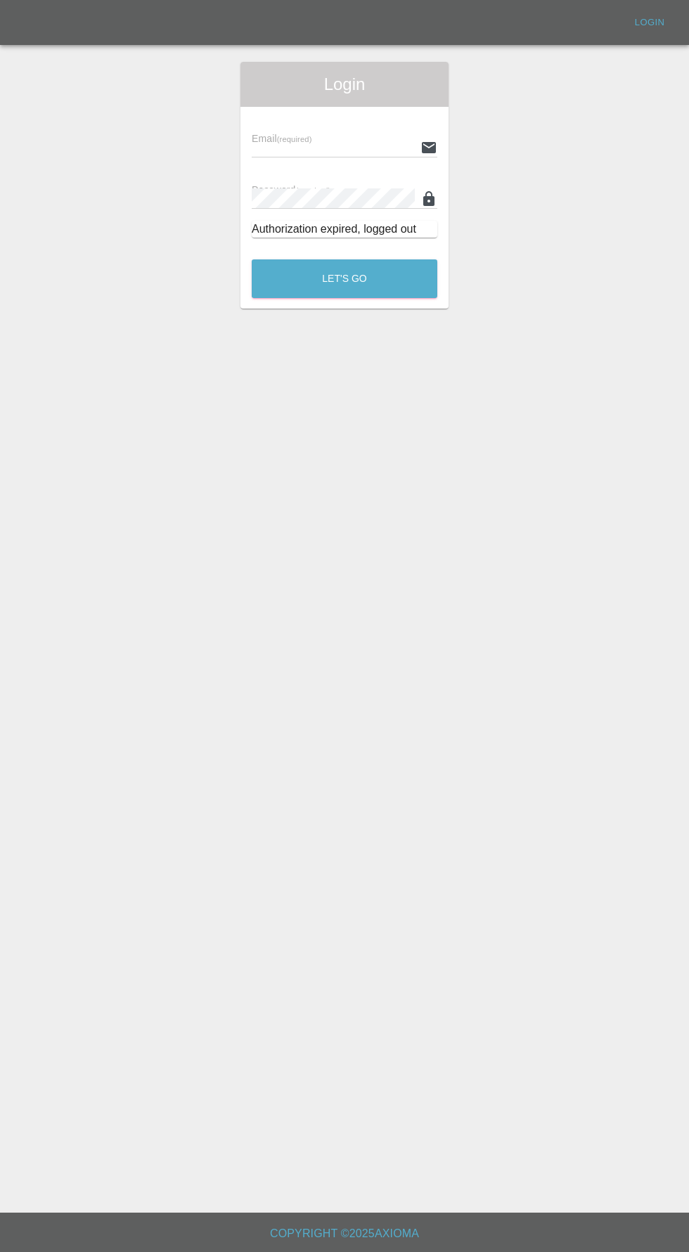  Describe the element at coordinates (650, 23) in the screenshot. I see `a: Login` at that location.